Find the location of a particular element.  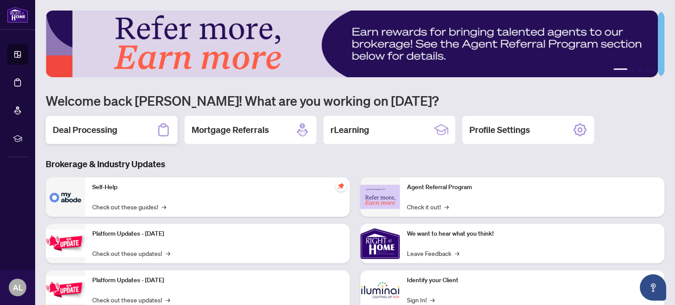

h2: Deal Processing is located at coordinates (85, 130).